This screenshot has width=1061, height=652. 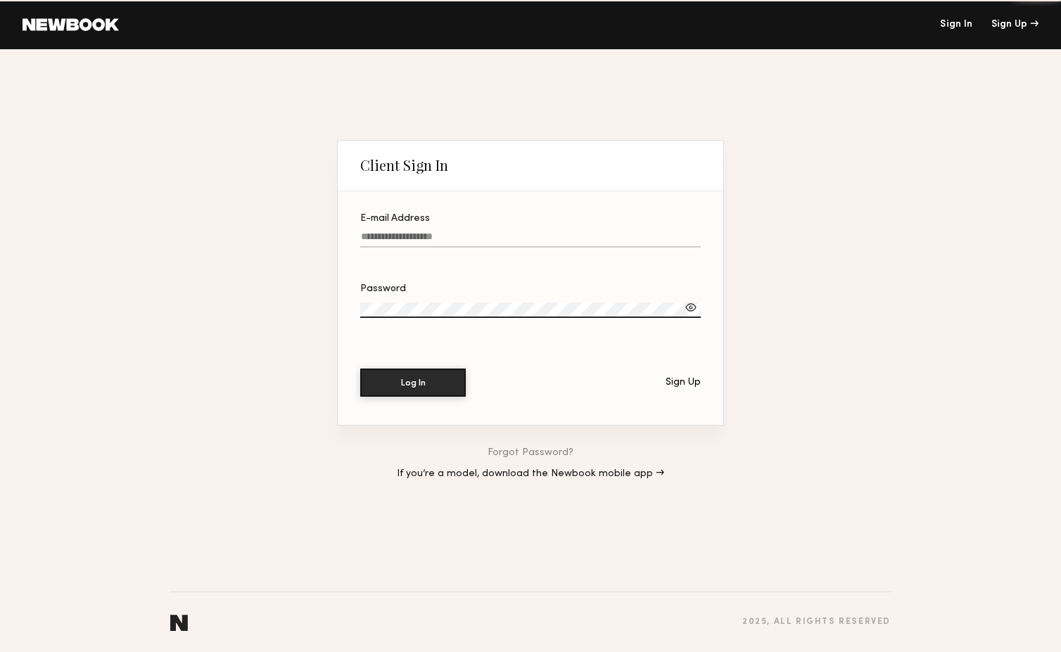 What do you see at coordinates (530, 474) in the screenshot?
I see `a: If you’re a model, download the Newbook mobile app →` at bounding box center [530, 474].